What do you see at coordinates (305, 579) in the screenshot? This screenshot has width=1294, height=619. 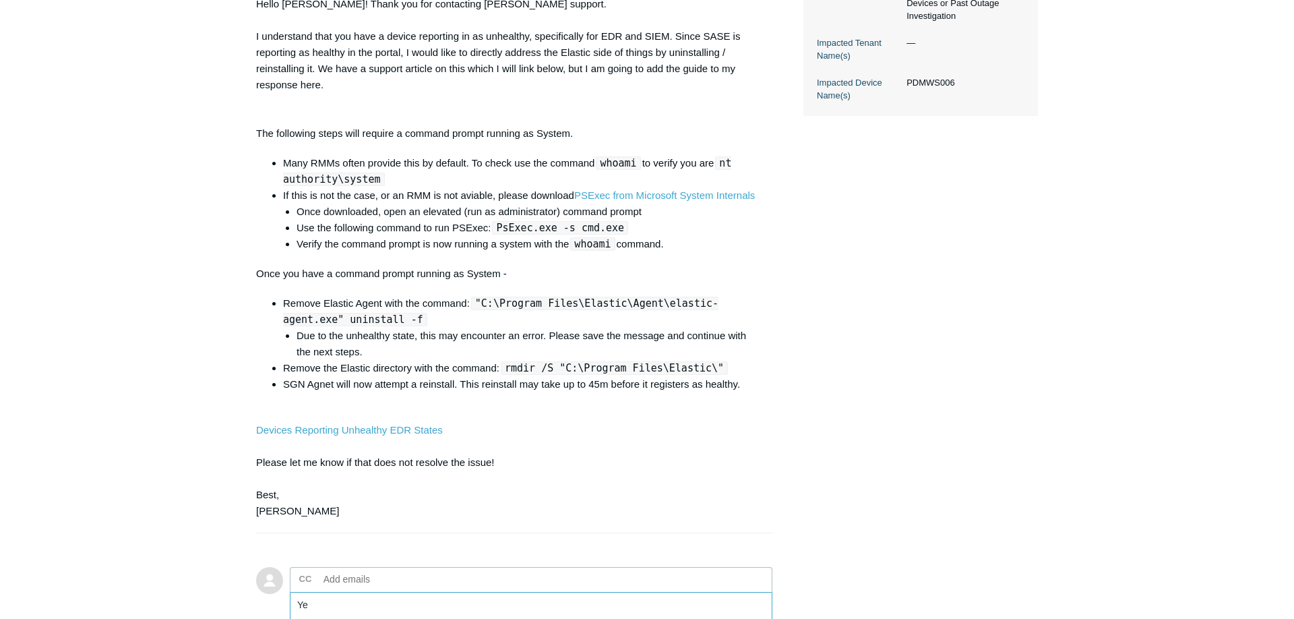 I see `label: CC` at bounding box center [305, 579].